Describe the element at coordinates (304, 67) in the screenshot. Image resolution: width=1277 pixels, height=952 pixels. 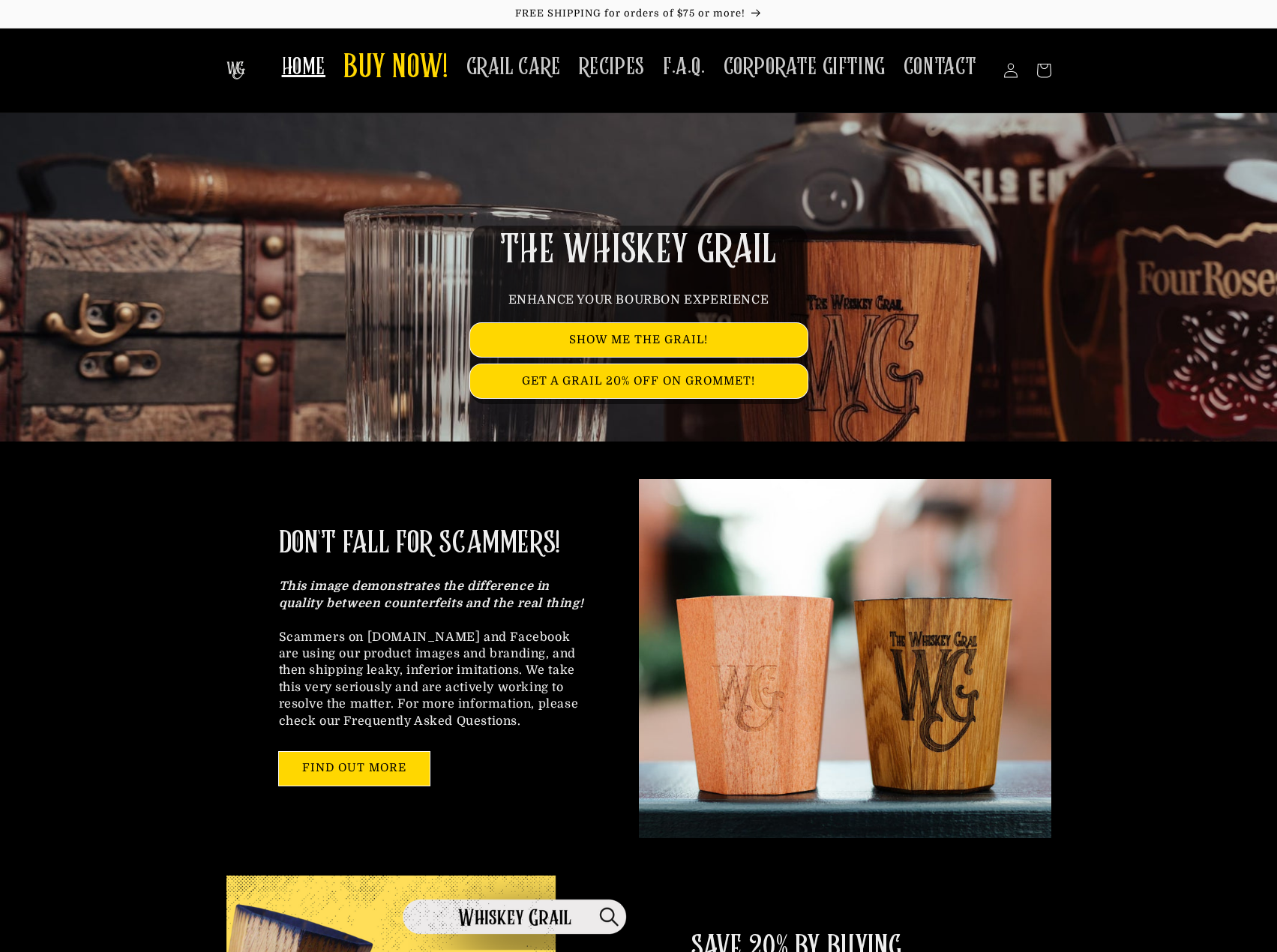
I see `span: HOME` at that location.